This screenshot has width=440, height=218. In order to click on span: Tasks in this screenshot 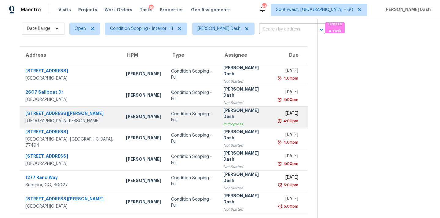, I will do `click(146, 10)`.